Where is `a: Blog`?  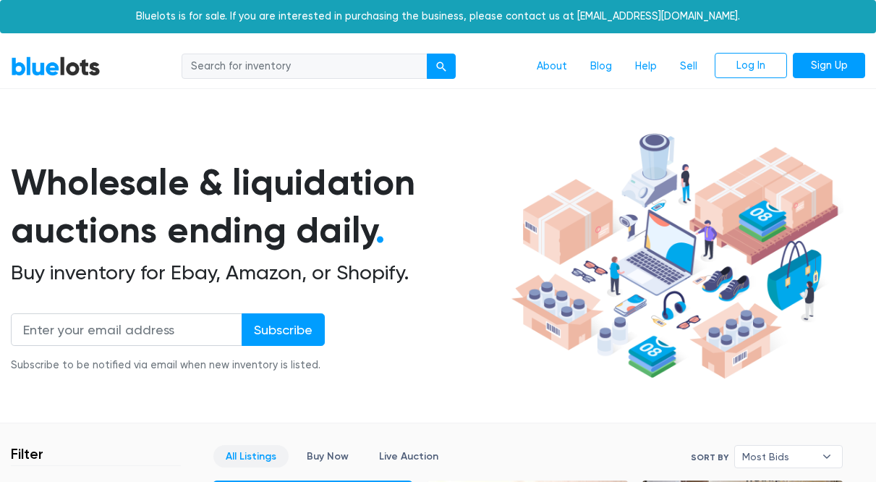 a: Blog is located at coordinates (601, 67).